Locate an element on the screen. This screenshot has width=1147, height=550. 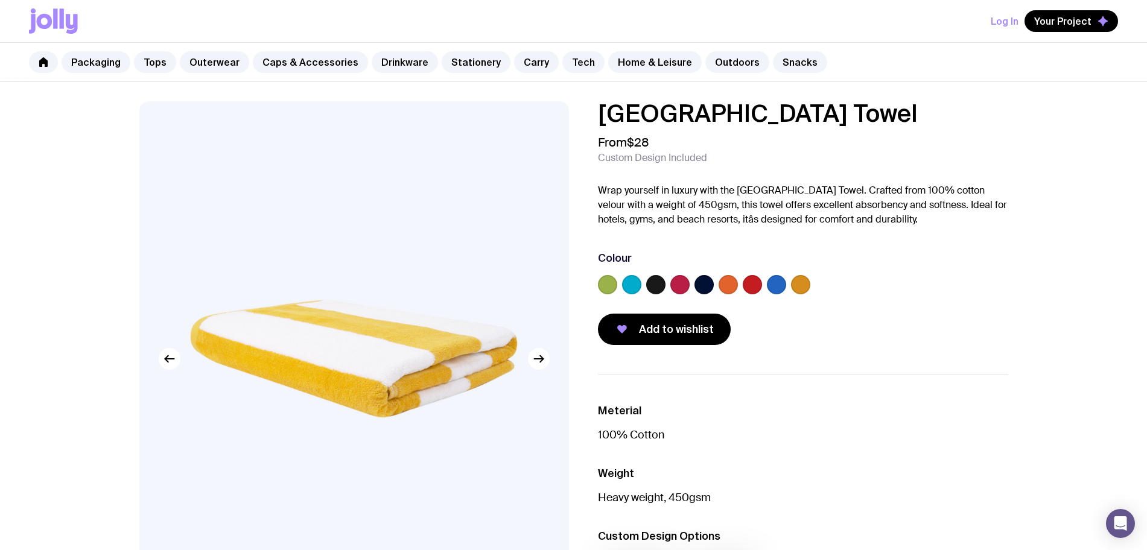
a: Outdoors is located at coordinates (737, 62).